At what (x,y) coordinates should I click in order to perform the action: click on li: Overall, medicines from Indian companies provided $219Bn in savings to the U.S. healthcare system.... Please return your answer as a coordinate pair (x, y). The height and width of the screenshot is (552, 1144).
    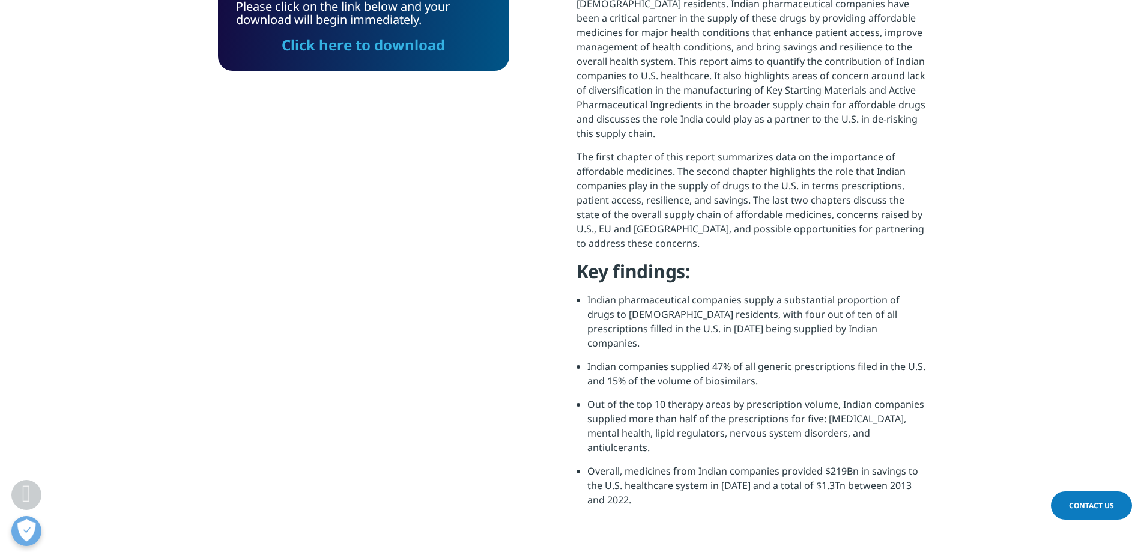
    Looking at the image, I should click on (757, 490).